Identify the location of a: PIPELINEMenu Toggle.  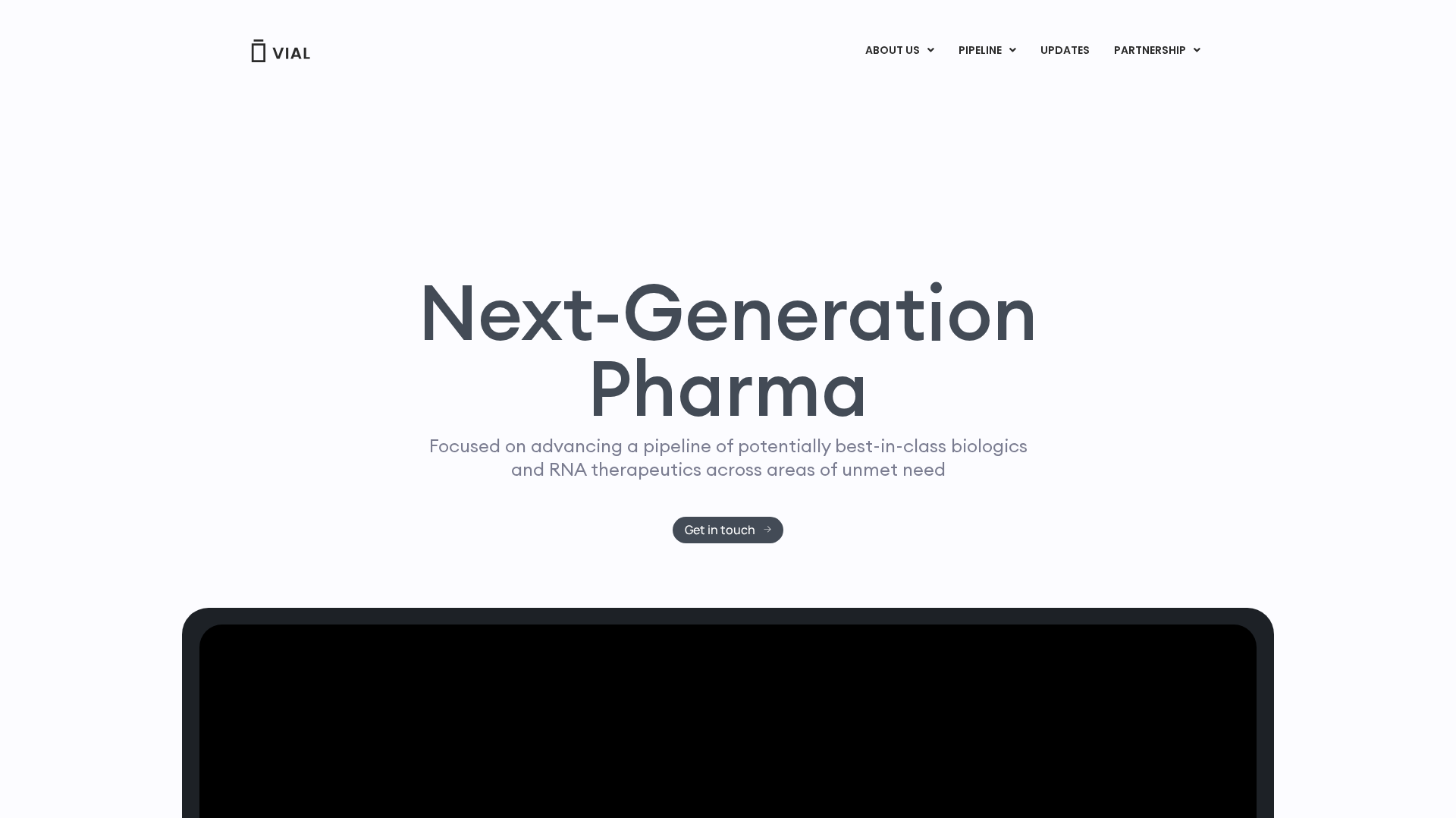
(987, 51).